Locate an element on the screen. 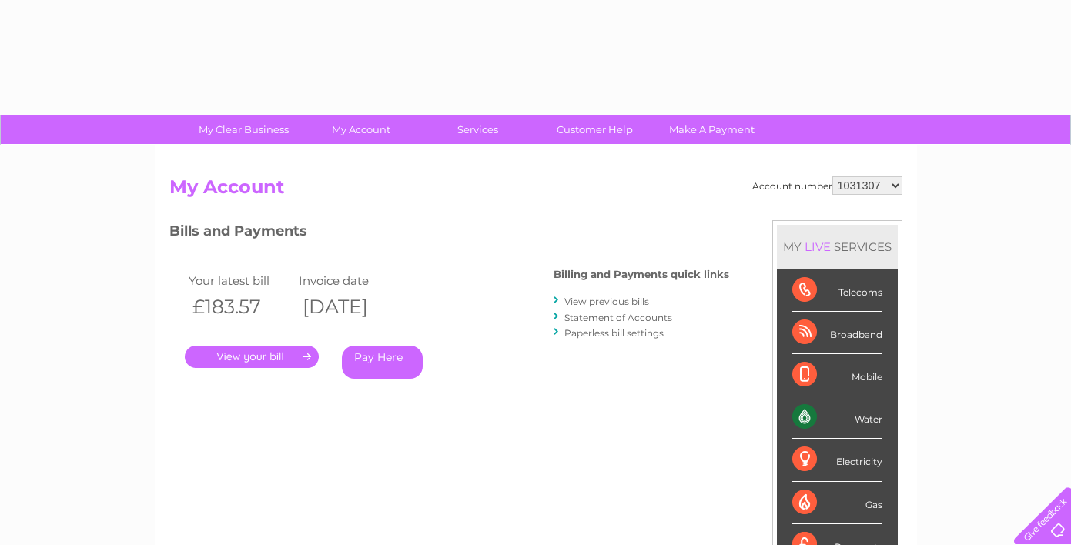 Image resolution: width=1071 pixels, height=545 pixels. div: Telecoms is located at coordinates (837, 290).